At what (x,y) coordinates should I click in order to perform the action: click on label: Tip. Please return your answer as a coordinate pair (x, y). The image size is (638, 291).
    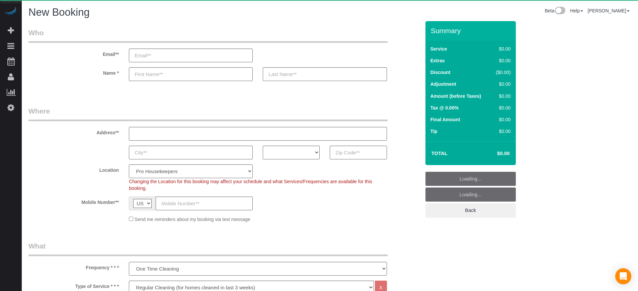
    Looking at the image, I should click on (434, 131).